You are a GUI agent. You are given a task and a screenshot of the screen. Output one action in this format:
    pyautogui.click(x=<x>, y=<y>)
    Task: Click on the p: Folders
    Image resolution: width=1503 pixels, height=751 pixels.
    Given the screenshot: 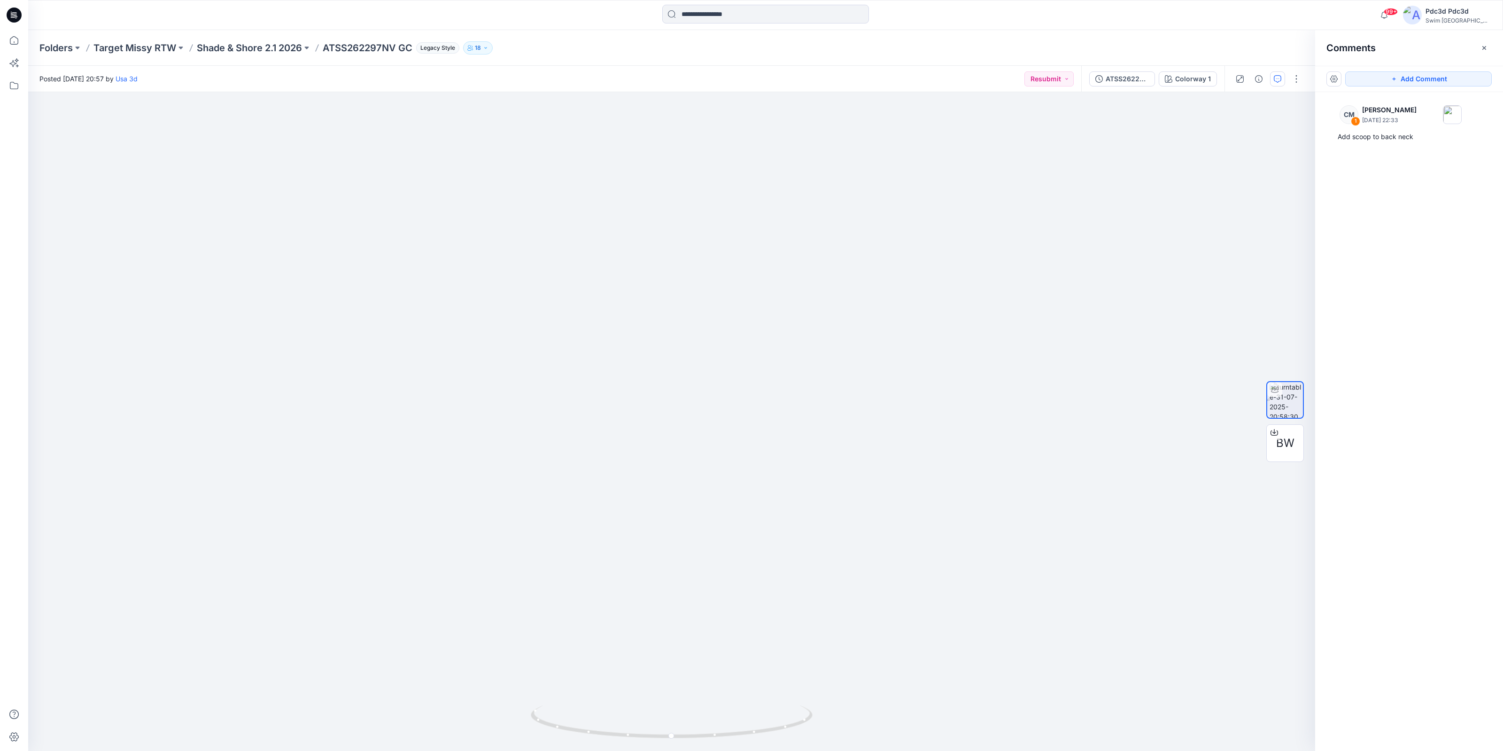 What is the action you would take?
    pyautogui.click(x=56, y=48)
    